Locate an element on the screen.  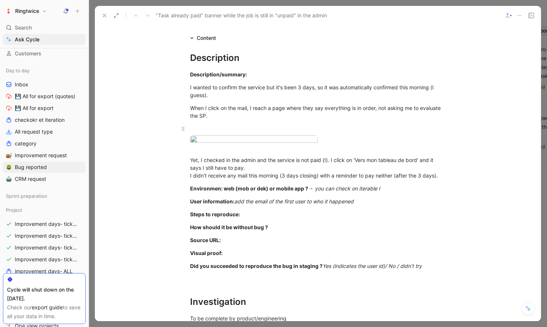
div: Day to dayInbox💾 All for export (quotes)💾 All for exportcheckokr et iterationAll request typecate... is located at coordinates (44, 125).